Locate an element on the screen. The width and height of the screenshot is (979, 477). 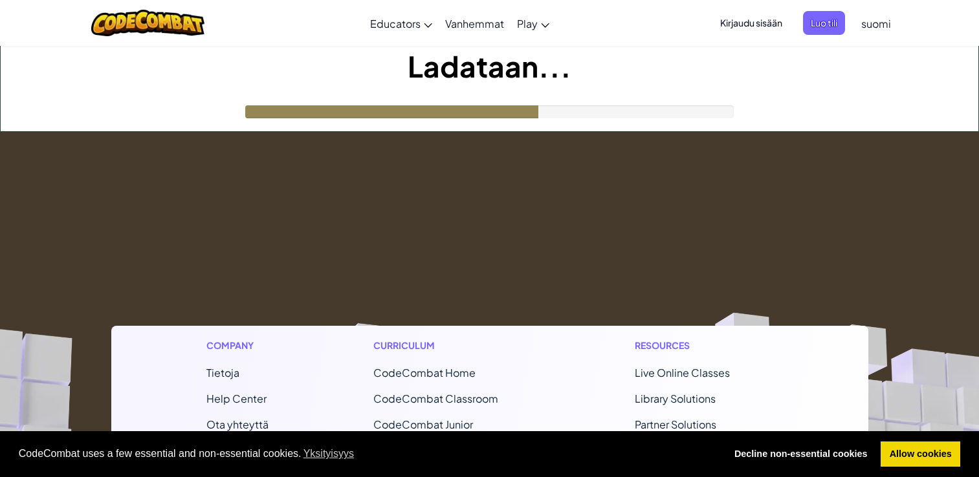
h1: Ladataan... is located at coordinates (489, 66).